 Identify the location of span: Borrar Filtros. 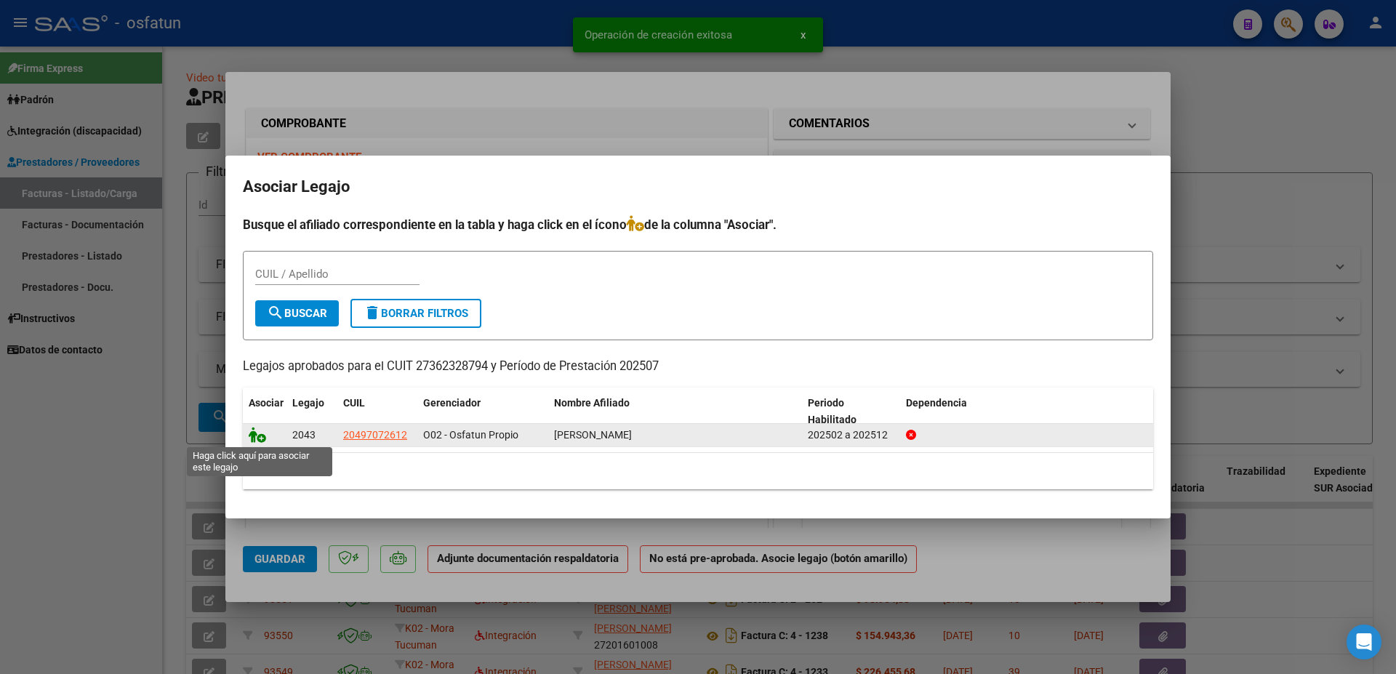
(416, 313).